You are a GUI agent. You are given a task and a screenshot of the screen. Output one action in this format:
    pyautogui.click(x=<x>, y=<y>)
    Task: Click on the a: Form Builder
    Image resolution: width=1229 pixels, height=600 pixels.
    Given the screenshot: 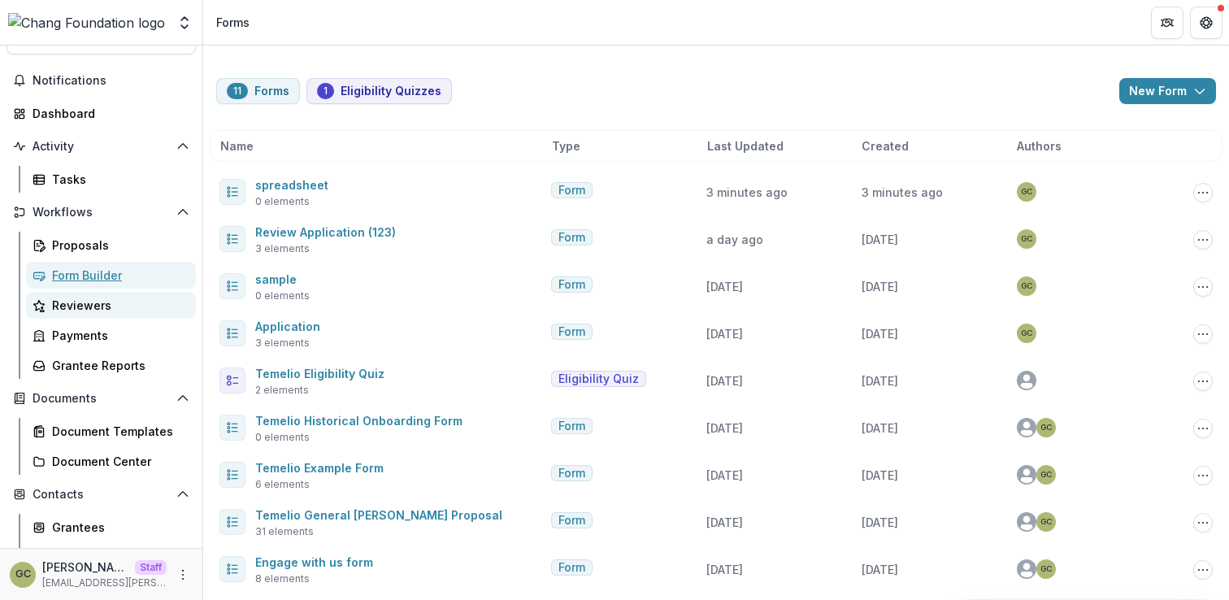 What is the action you would take?
    pyautogui.click(x=111, y=275)
    